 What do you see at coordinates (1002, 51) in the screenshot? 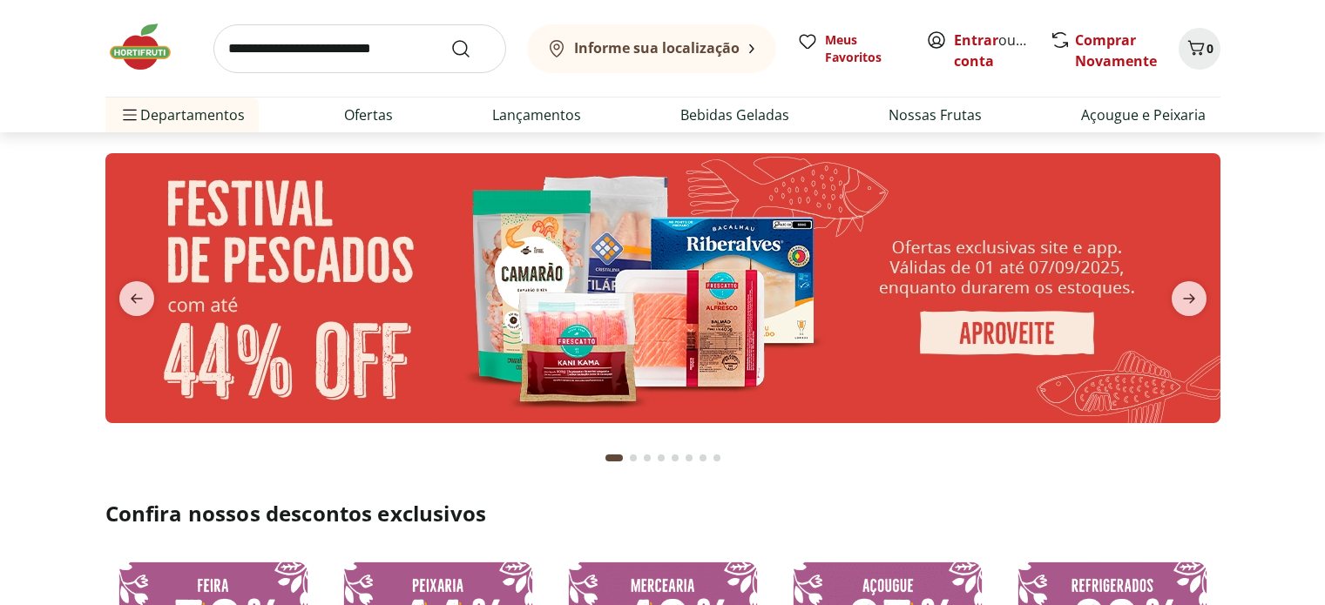
I see `a: Criar conta` at bounding box center [1002, 51].